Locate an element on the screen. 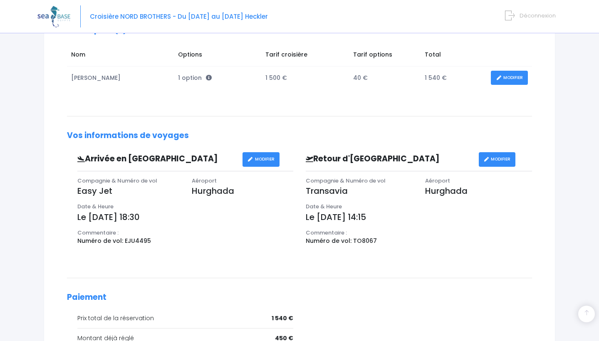 The width and height of the screenshot is (599, 341). h2: Vos informations de voyages is located at coordinates (300, 136).